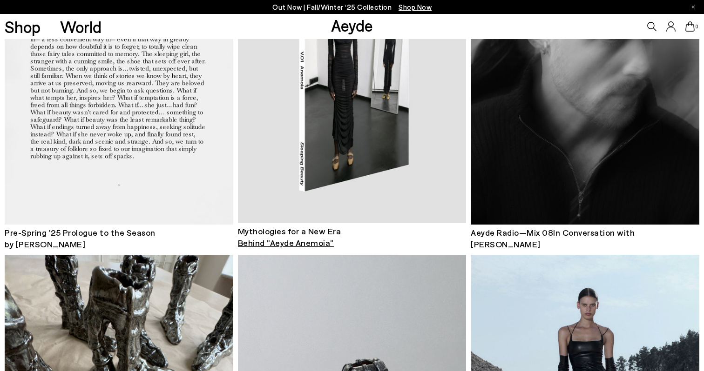 This screenshot has height=371, width=704. Describe the element at coordinates (289, 237) in the screenshot. I see `span: Mythologies for a New Era Behind "Aeyde Anemoia"` at that location.